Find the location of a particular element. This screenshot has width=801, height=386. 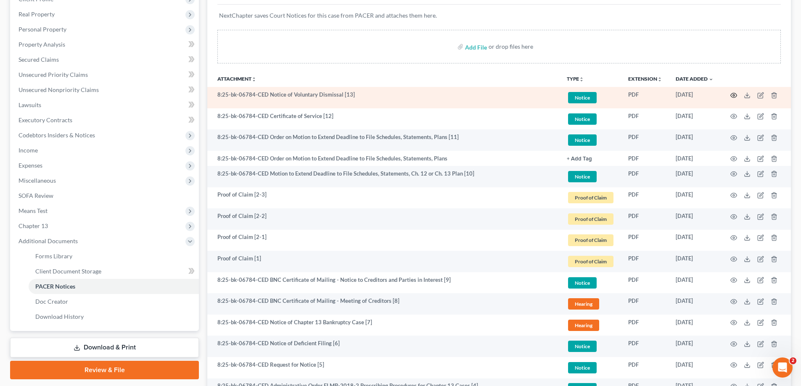

span: 2 is located at coordinates (793, 361).